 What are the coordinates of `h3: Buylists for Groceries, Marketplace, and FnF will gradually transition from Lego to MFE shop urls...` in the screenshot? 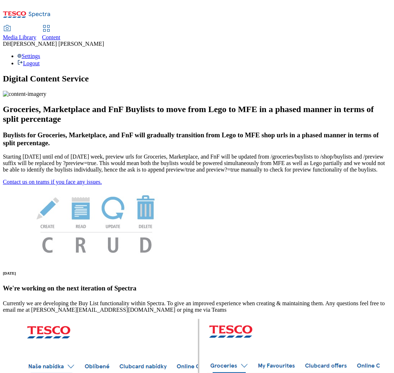 It's located at (197, 139).